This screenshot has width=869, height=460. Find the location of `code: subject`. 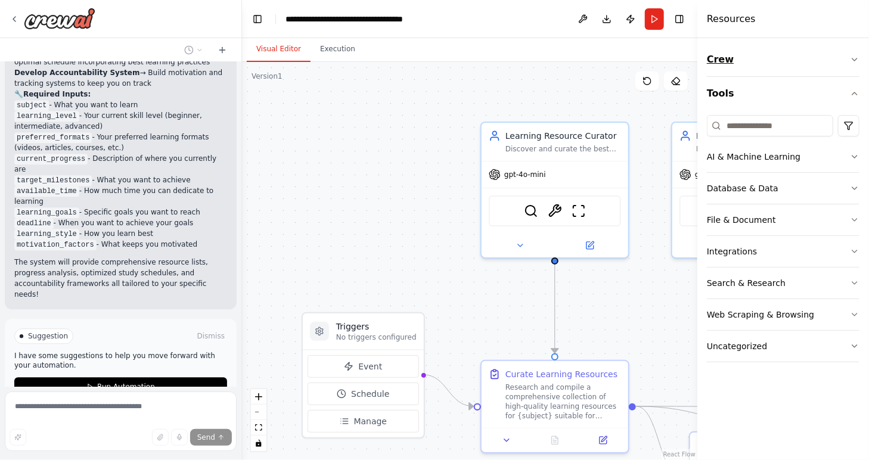

code: subject is located at coordinates (32, 106).